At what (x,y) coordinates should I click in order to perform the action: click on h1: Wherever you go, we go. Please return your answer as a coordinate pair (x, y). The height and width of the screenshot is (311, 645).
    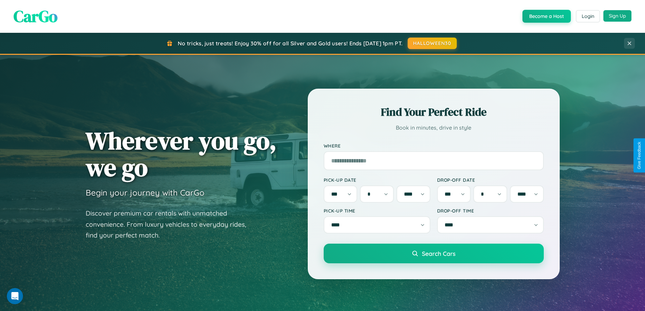
    Looking at the image, I should click on (181, 154).